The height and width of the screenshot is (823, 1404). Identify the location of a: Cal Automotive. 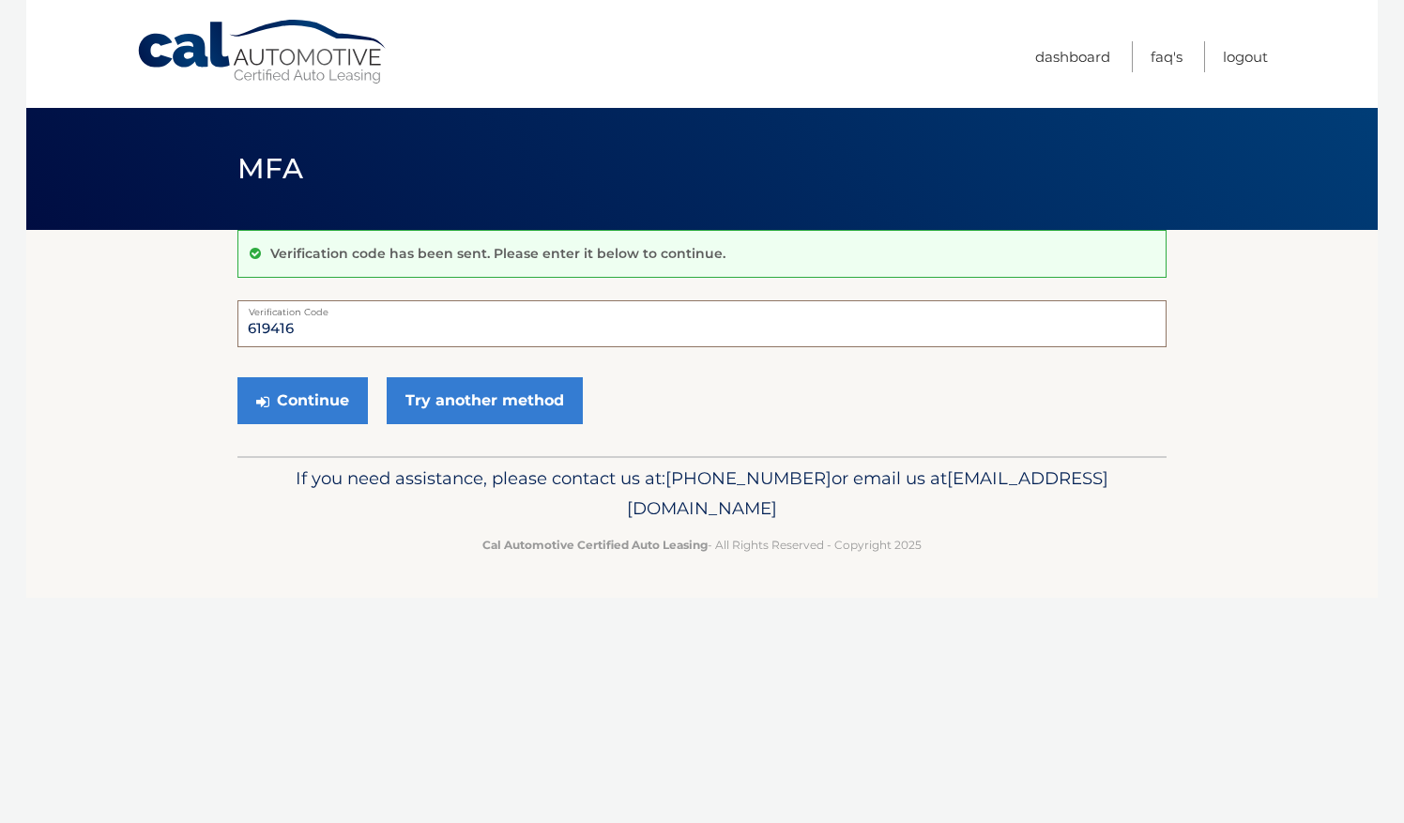
(263, 52).